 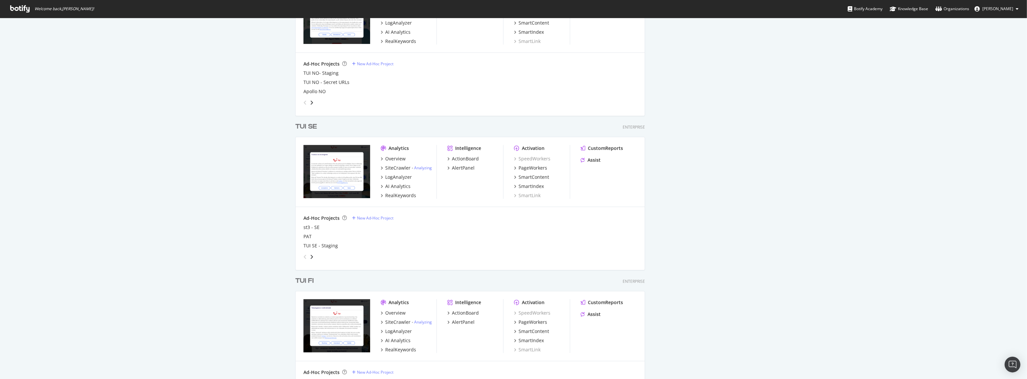 I want to click on a: Apollo NO, so click(x=315, y=92).